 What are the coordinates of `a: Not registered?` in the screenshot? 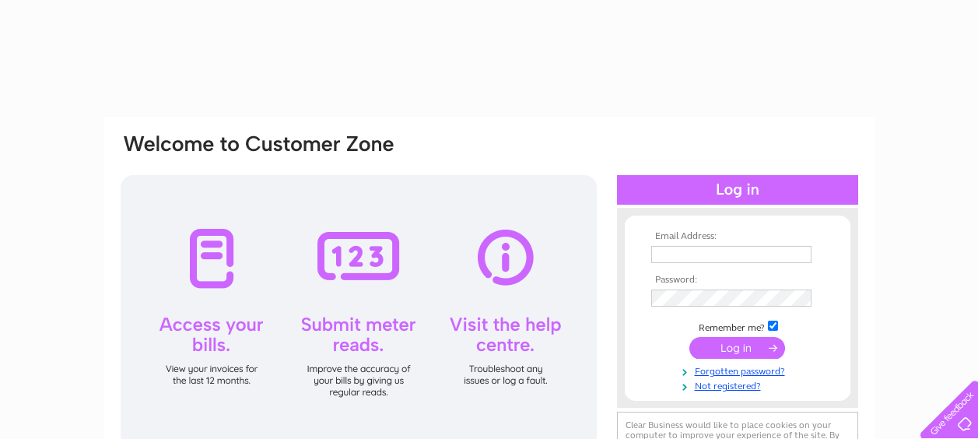 It's located at (739, 384).